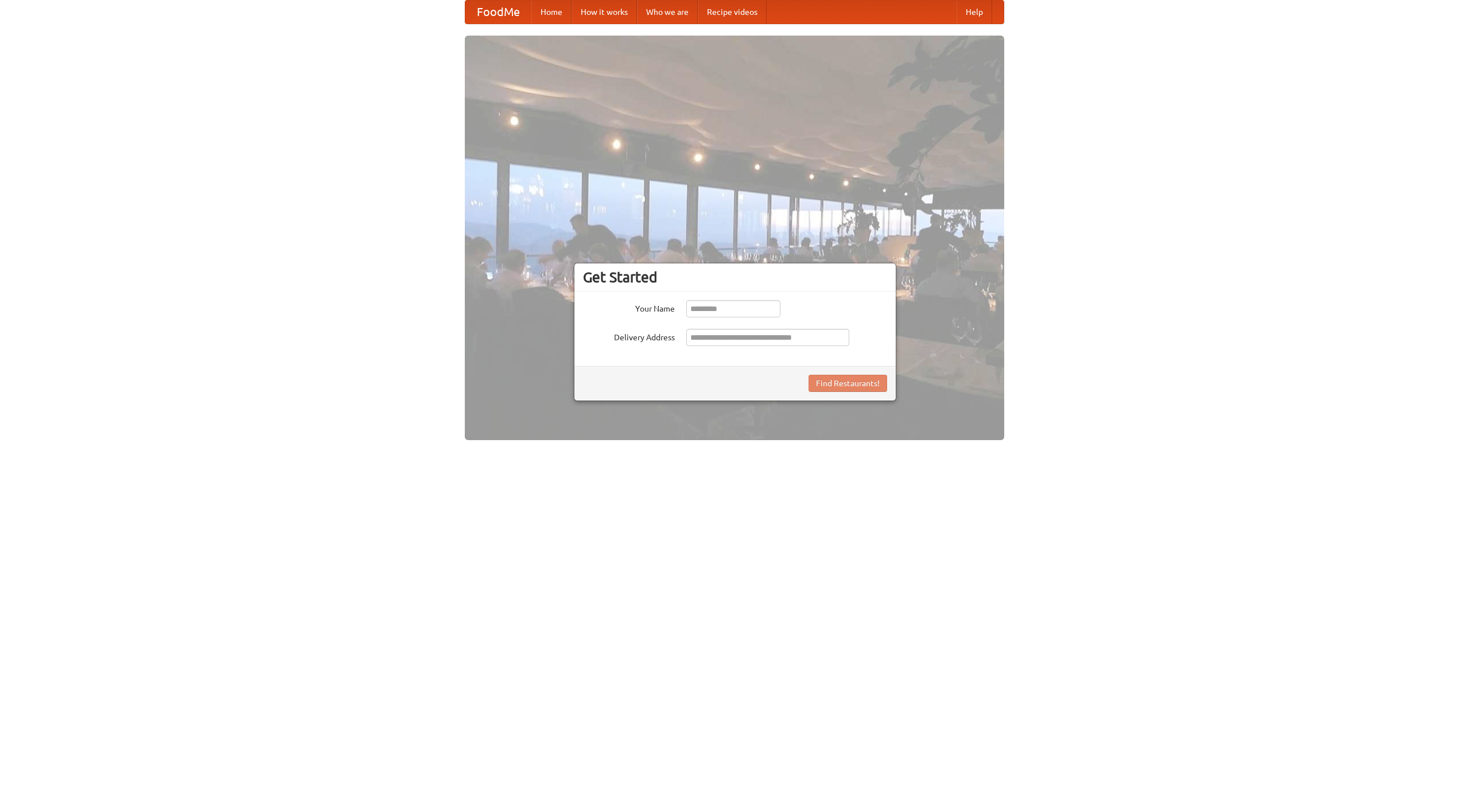 The image size is (1469, 812). I want to click on h3: Get Started, so click(735, 277).